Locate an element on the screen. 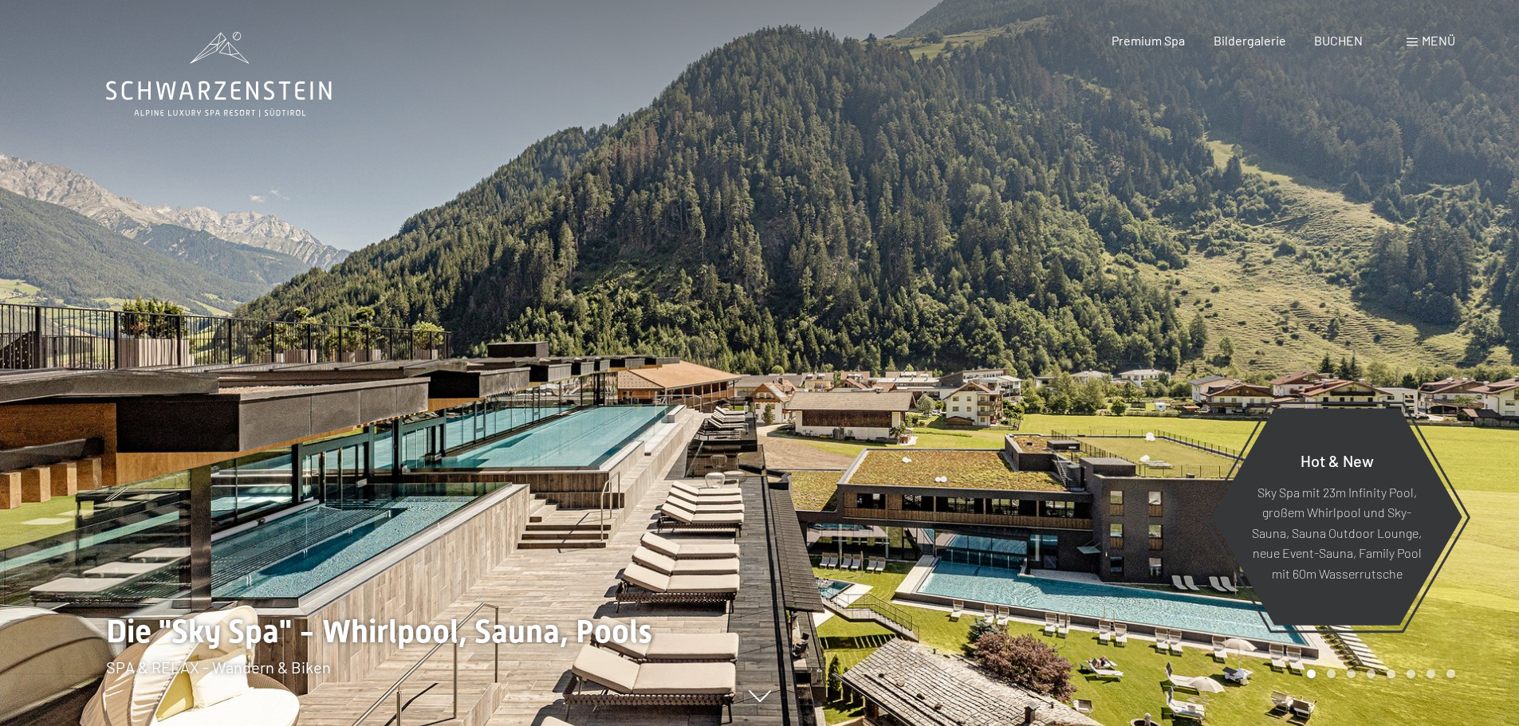 The width and height of the screenshot is (1519, 726). div: Carousel Page 2 is located at coordinates (1331, 674).